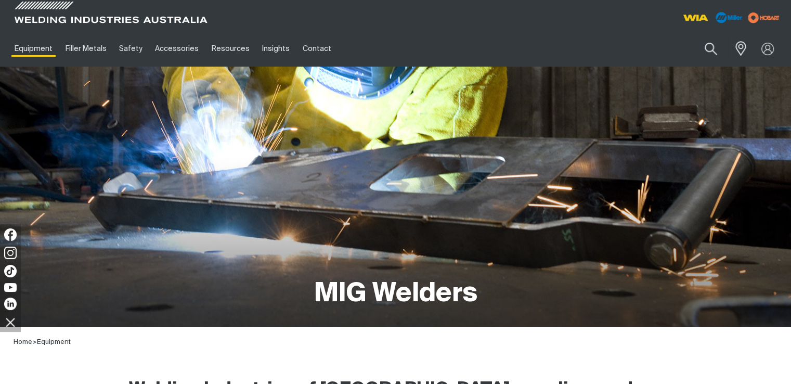  Describe the element at coordinates (10, 234) in the screenshot. I see `img: Facebook` at that location.